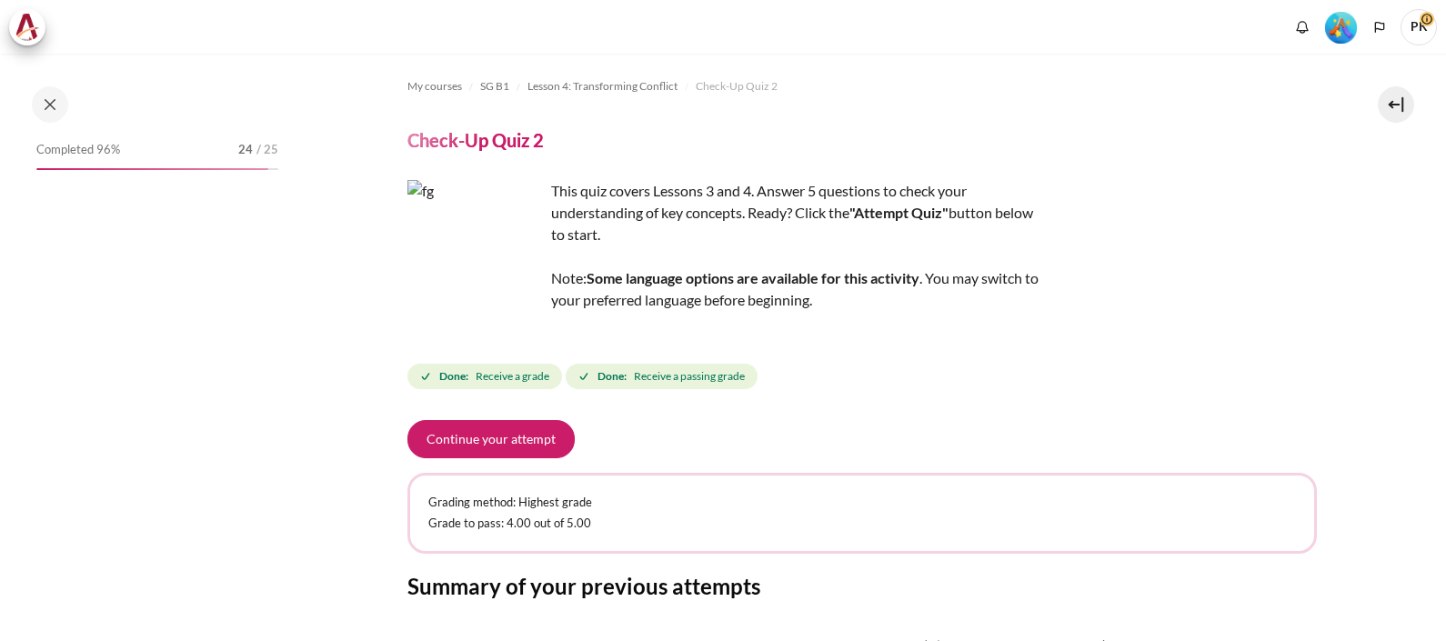 This screenshot has width=1446, height=641. Describe the element at coordinates (862, 524) in the screenshot. I see `p: Grade to pass: 4.00 out of 5.00` at that location.